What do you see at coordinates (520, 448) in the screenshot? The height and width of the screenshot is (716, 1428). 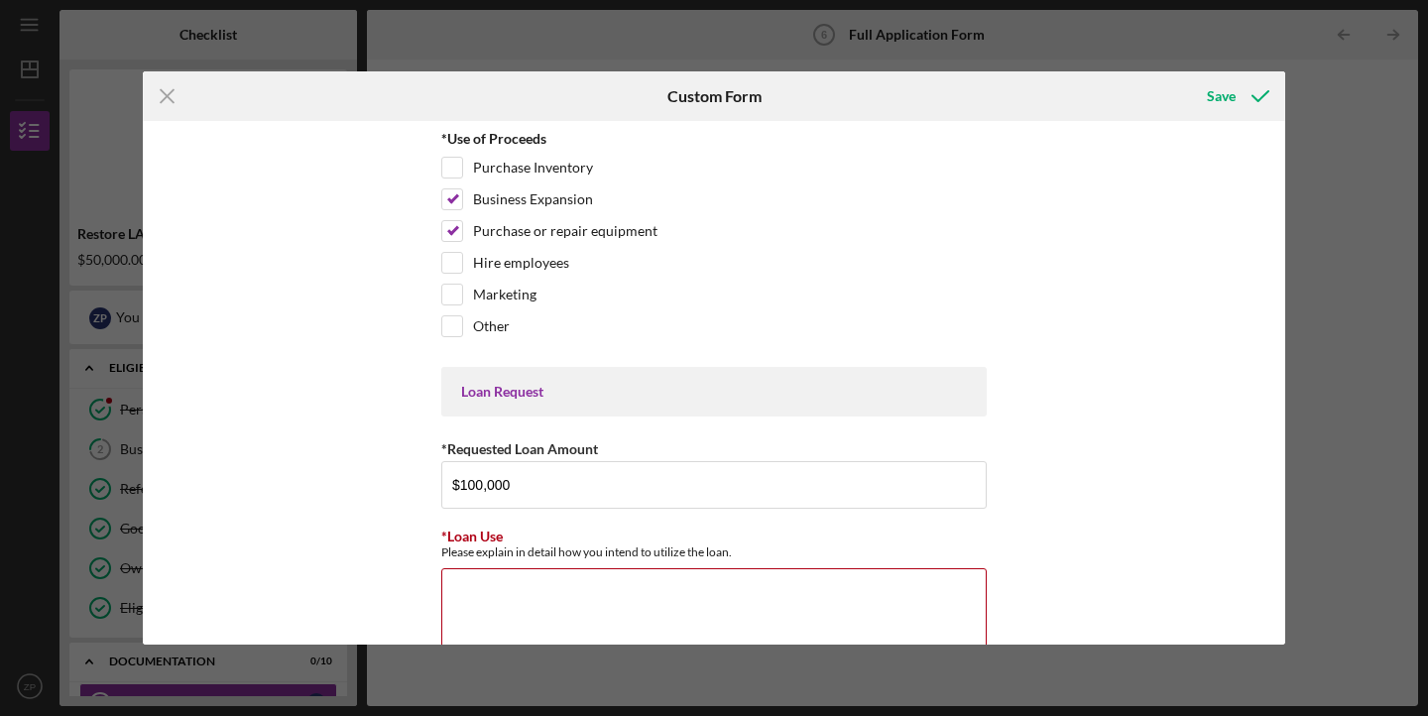 I see `label: *Requested Loan Amount` at bounding box center [520, 448].